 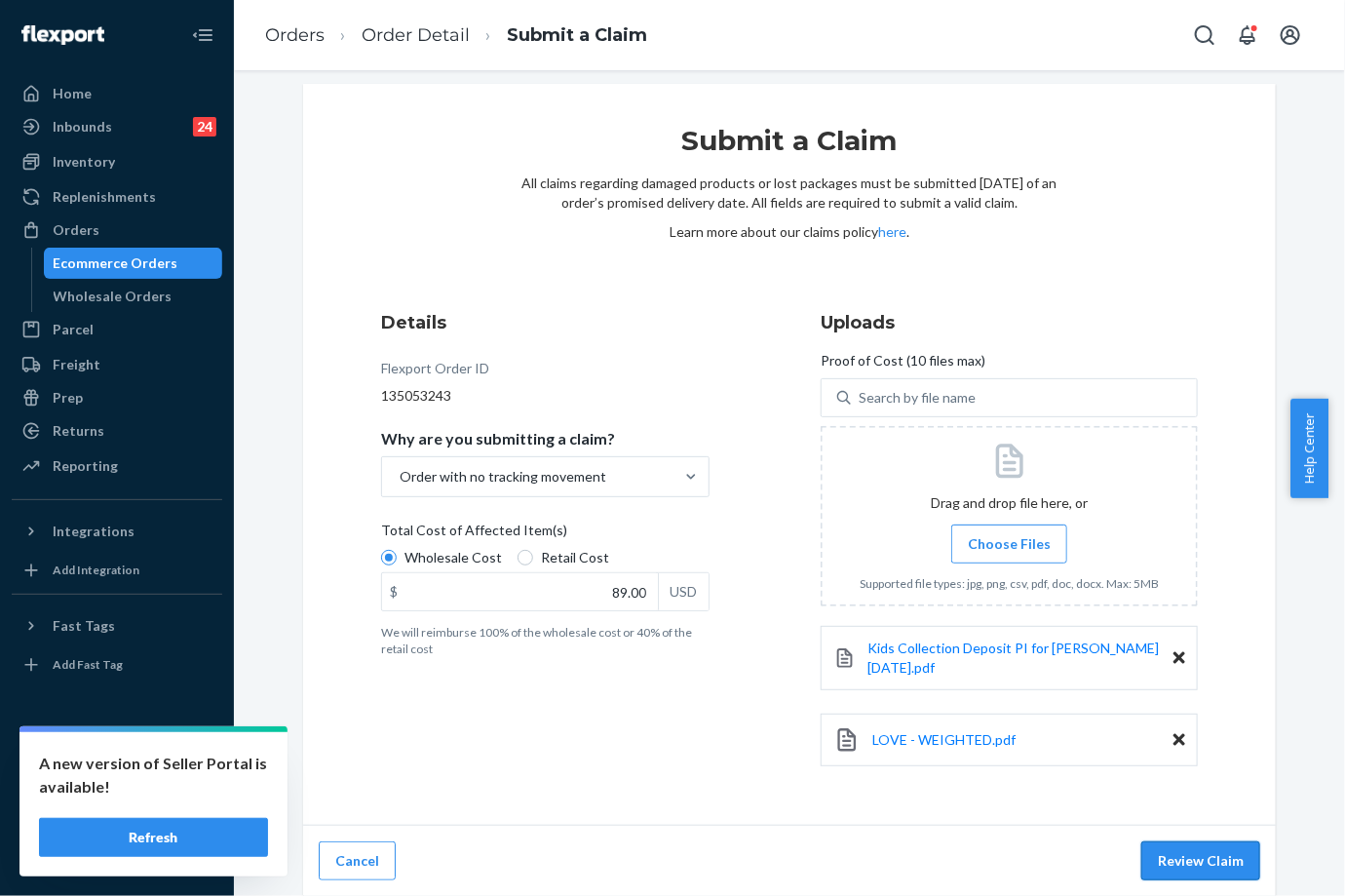 I want to click on span: Choose Files, so click(x=1009, y=543).